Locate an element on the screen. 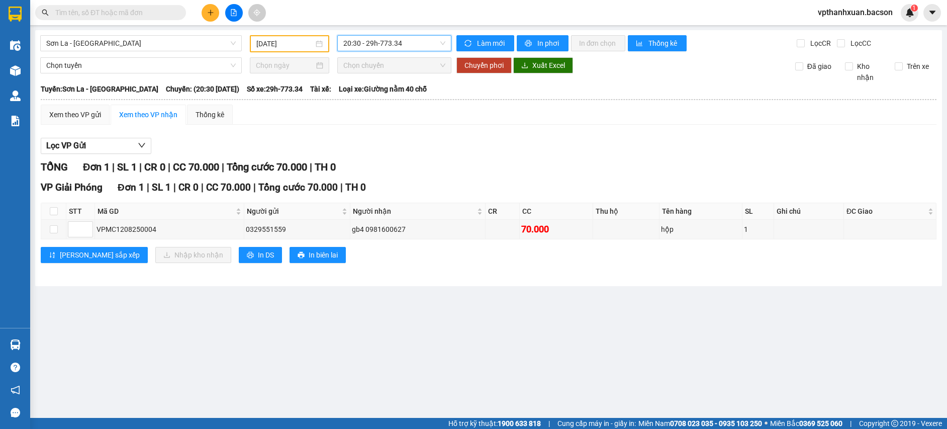 The height and width of the screenshot is (429, 947). button: plus is located at coordinates (210, 13).